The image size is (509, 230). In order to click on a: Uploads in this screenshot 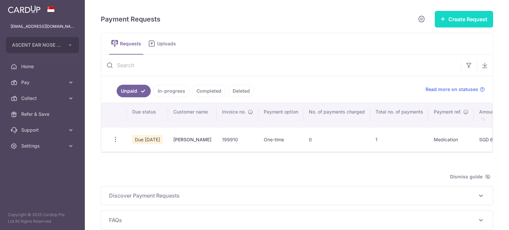, I will do `click(163, 44)`.